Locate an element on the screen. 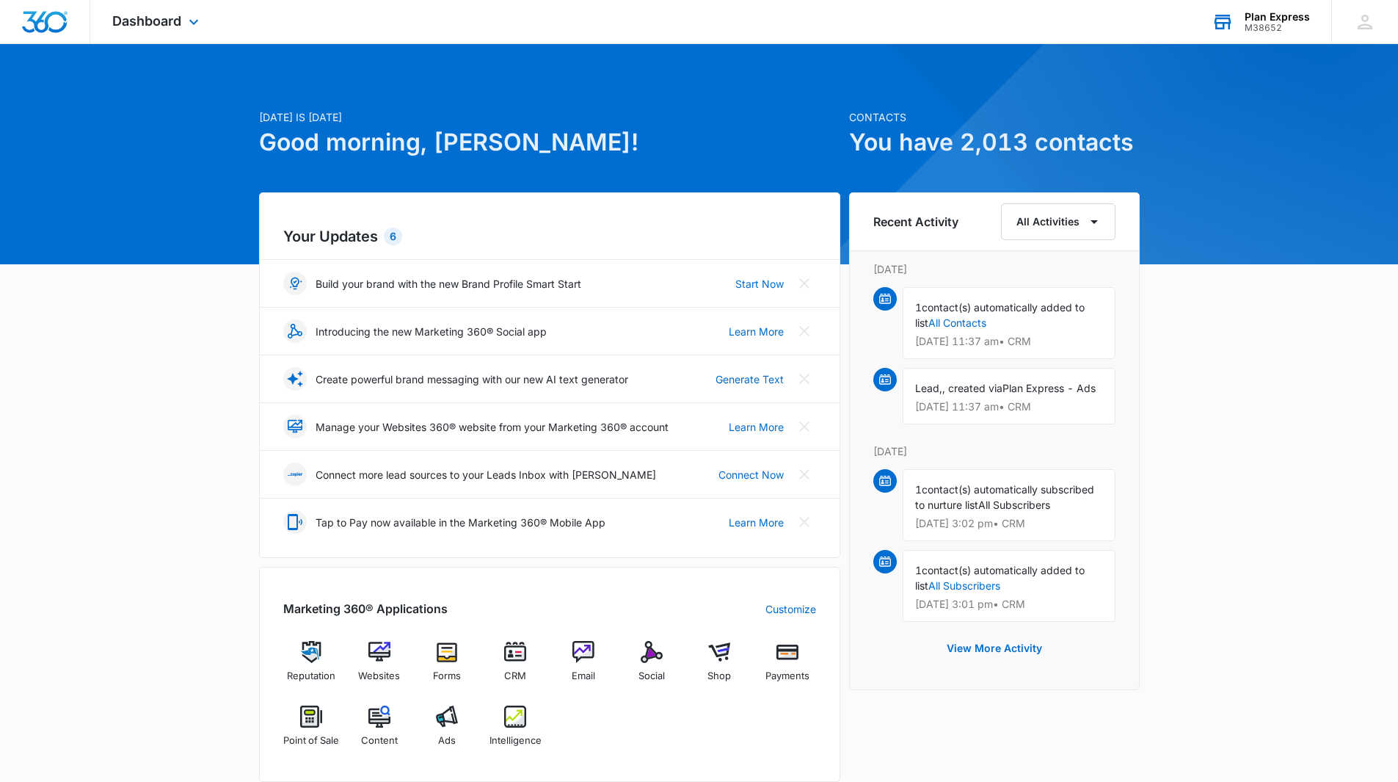  a: Content is located at coordinates (379, 732).